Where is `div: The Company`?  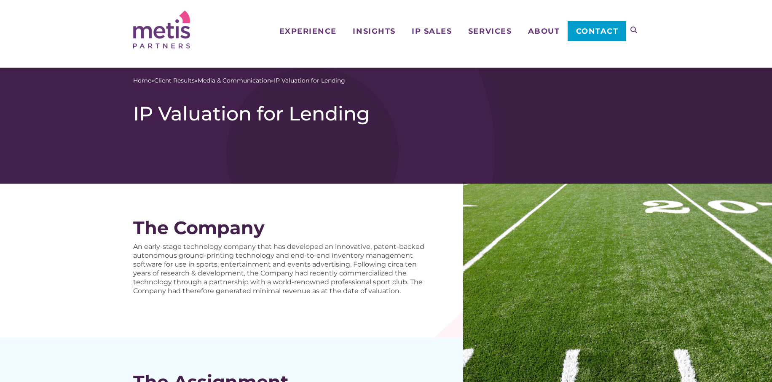 div: The Company is located at coordinates (281, 228).